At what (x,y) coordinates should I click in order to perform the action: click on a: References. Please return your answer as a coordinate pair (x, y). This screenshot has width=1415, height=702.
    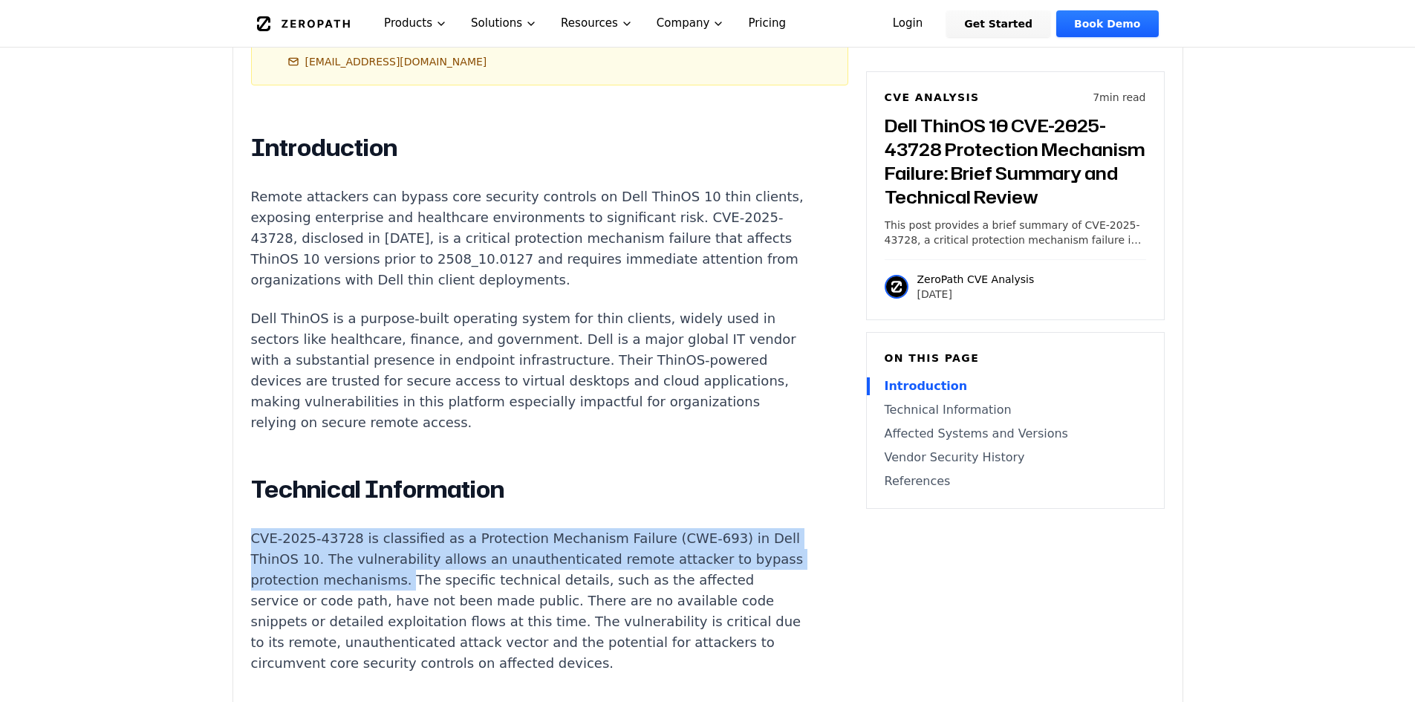
    Looking at the image, I should click on (1015, 481).